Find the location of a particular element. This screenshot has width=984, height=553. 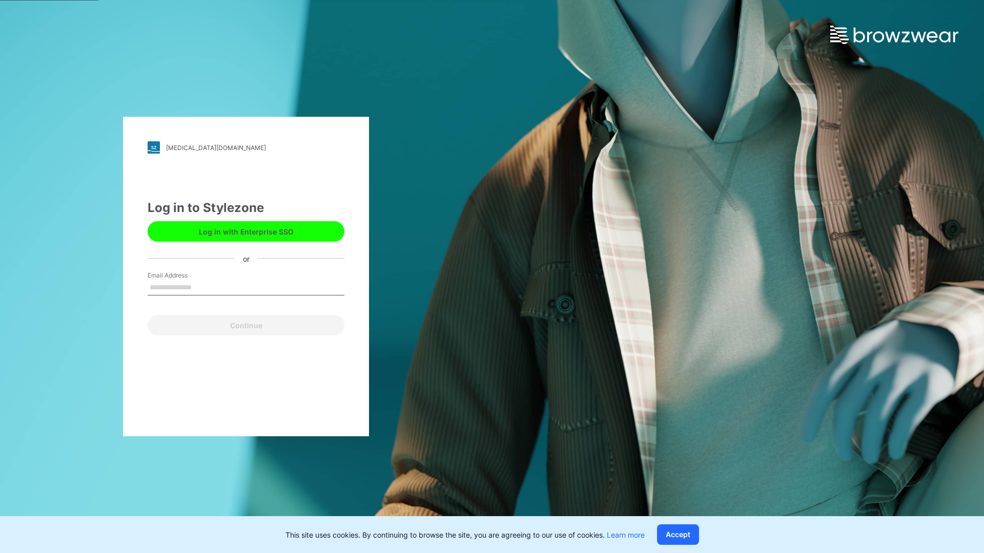

img: browzwear-logo.e42bd6dac1945053ebaf764b6aa21510.svg is located at coordinates (894, 35).